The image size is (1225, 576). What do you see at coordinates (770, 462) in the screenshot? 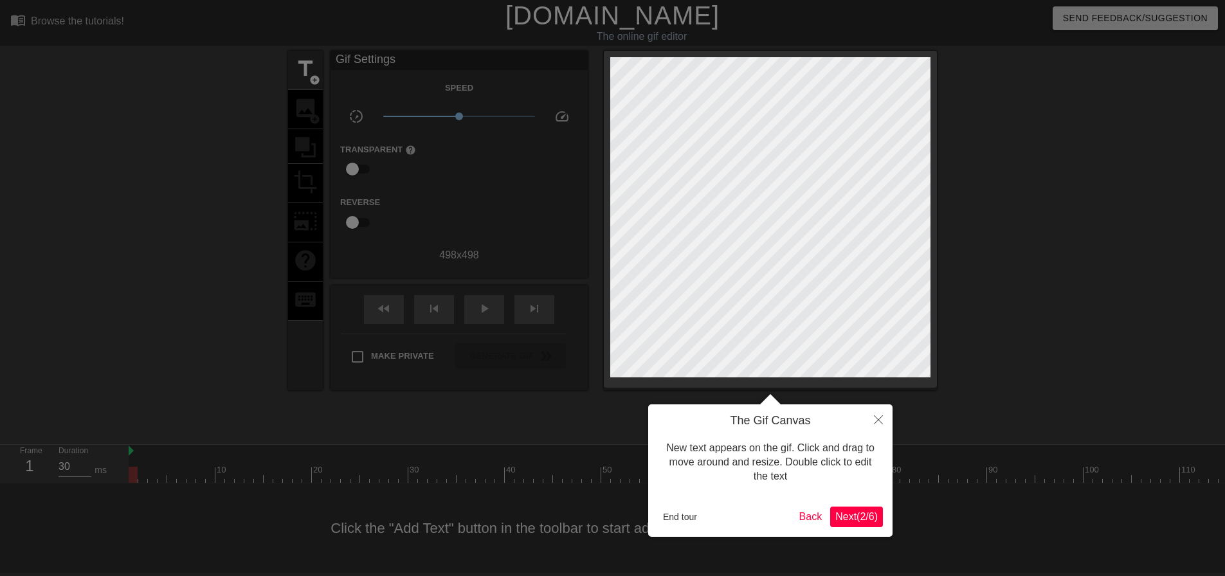
I see `div: New text appears on the gif. Click and drag to move around and resize. Double click to edit the text` at bounding box center [770, 462].